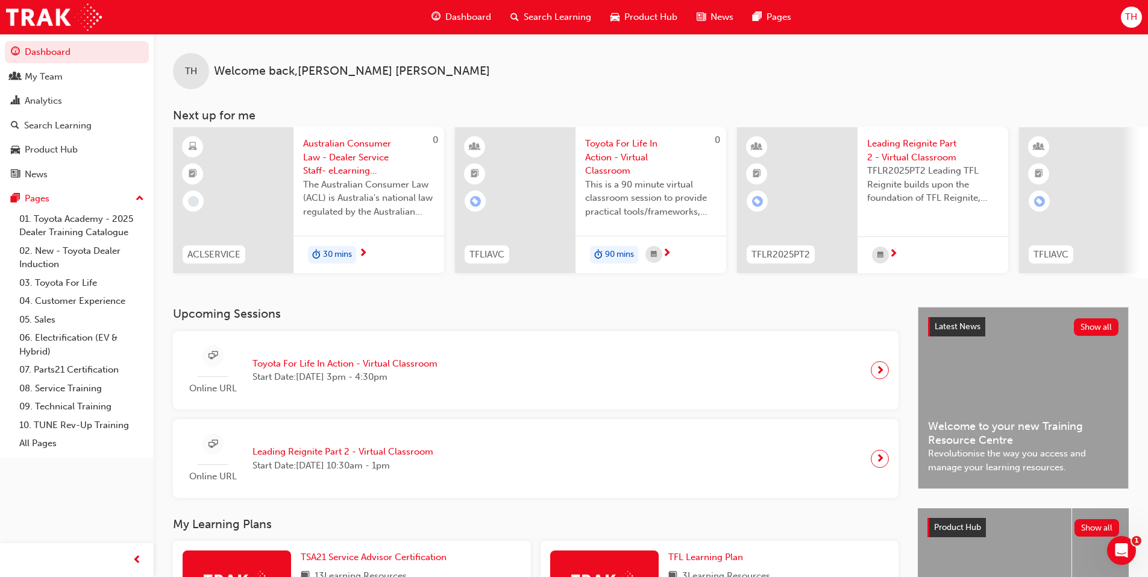  Describe the element at coordinates (1023, 327) in the screenshot. I see `a: Latest NewsShow all` at that location.